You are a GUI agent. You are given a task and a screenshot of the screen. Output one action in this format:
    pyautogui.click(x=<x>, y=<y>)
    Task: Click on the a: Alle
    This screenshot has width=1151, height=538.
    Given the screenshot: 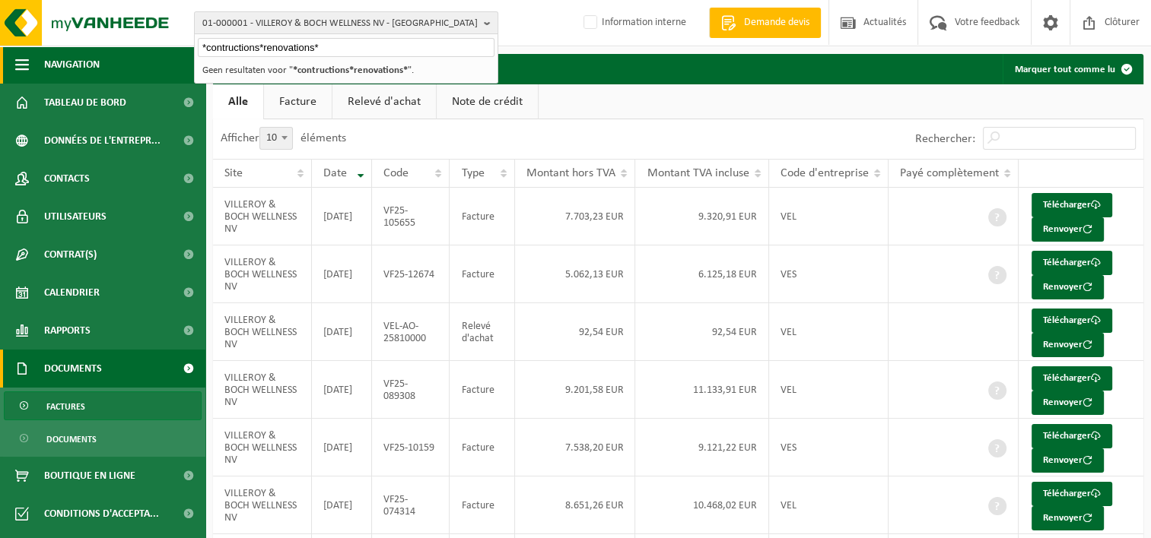 What is the action you would take?
    pyautogui.click(x=238, y=102)
    